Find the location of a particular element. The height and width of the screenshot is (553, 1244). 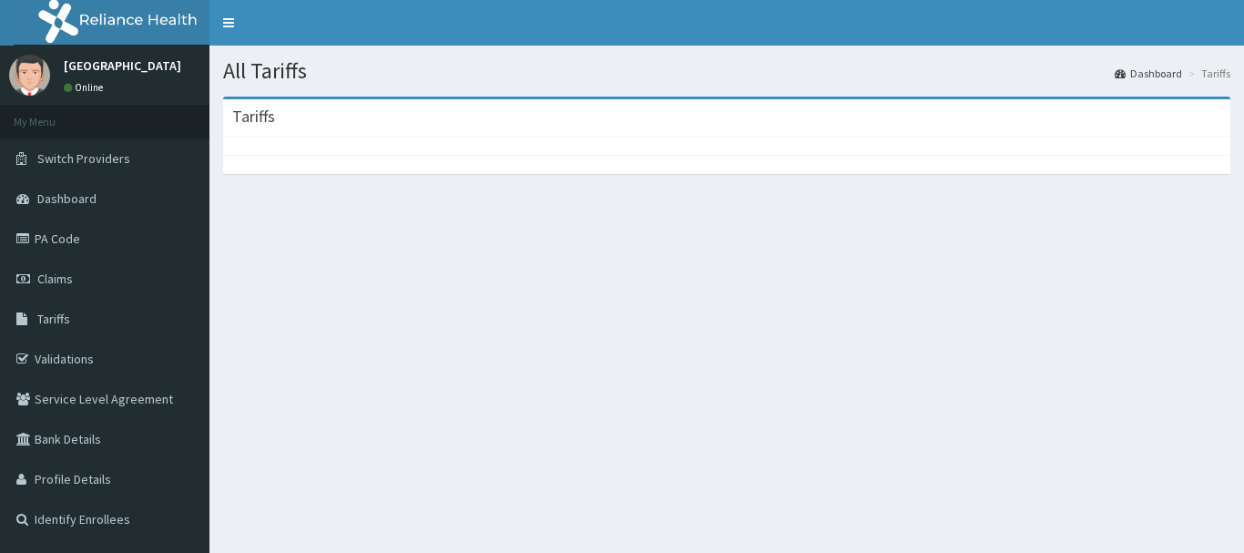

span: Dashboard is located at coordinates (66, 198).